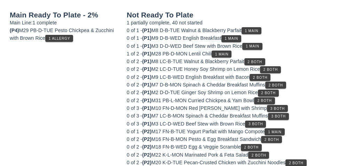 The image size is (362, 166). Describe the element at coordinates (239, 38) in the screenshot. I see `div: M9 D-B-WED English Breakfast` at that location.